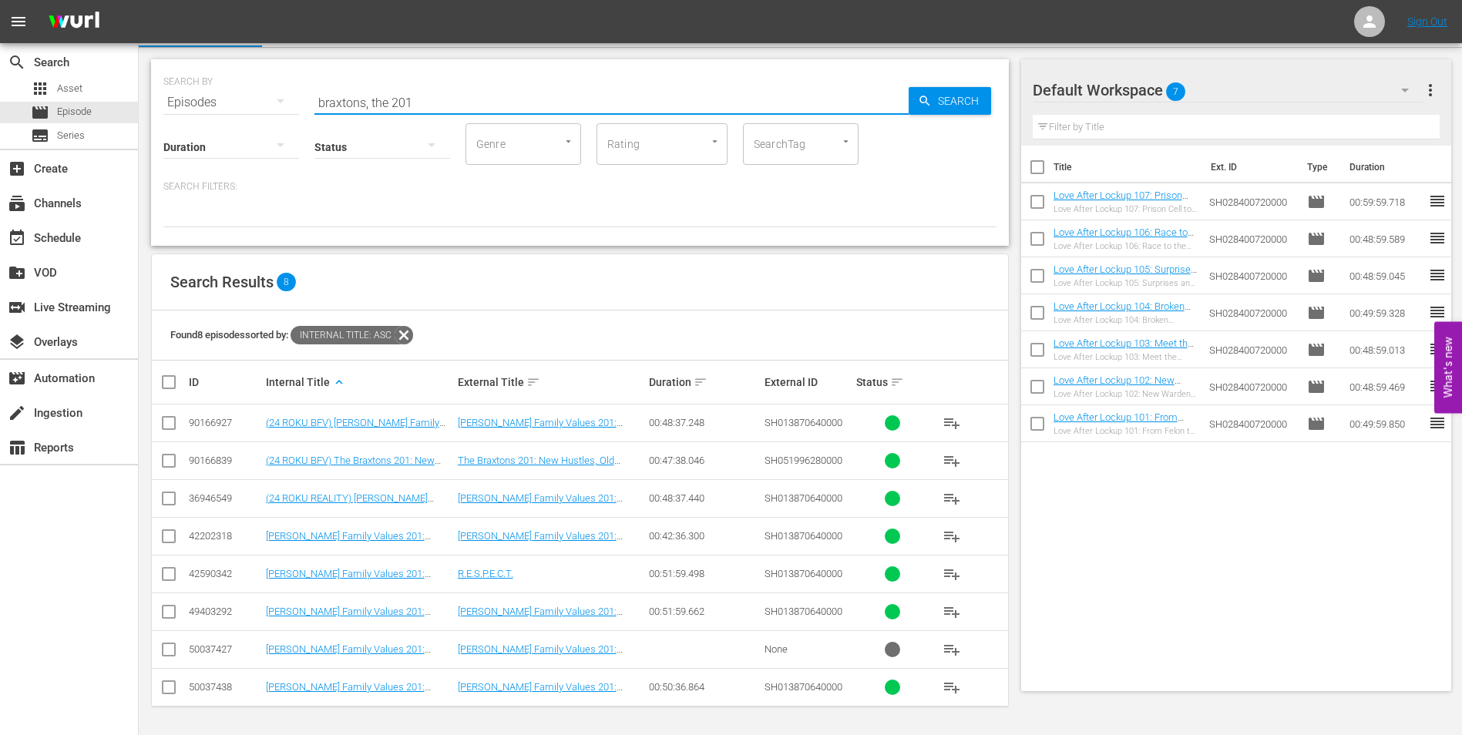 The width and height of the screenshot is (1462, 735). What do you see at coordinates (704, 382) in the screenshot?
I see `div: Duration` at bounding box center [704, 382].